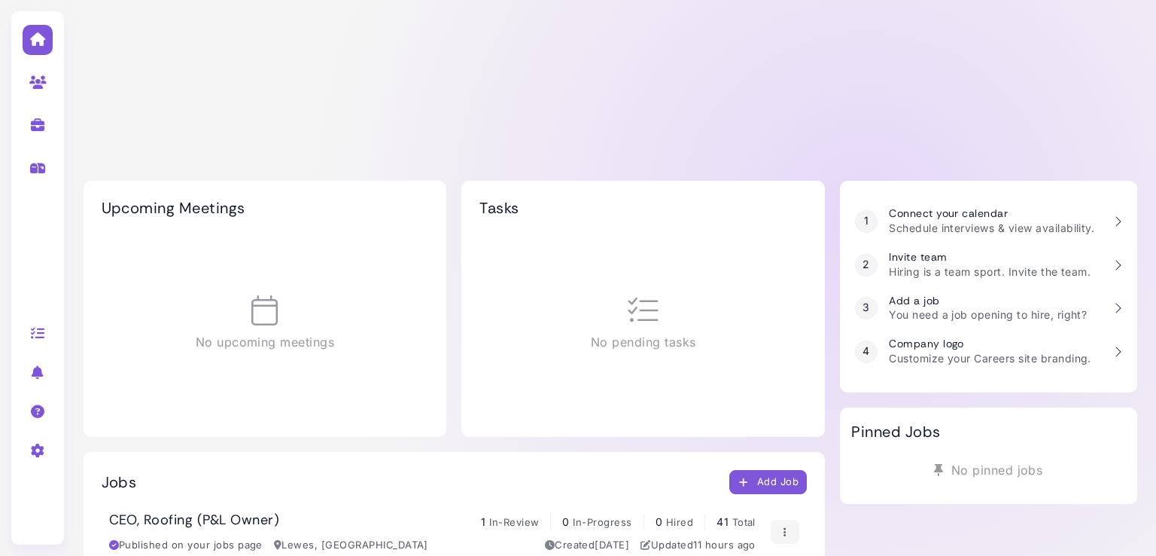 This screenshot has height=556, width=1156. What do you see at coordinates (483, 521) in the screenshot?
I see `span: 1` at bounding box center [483, 521].